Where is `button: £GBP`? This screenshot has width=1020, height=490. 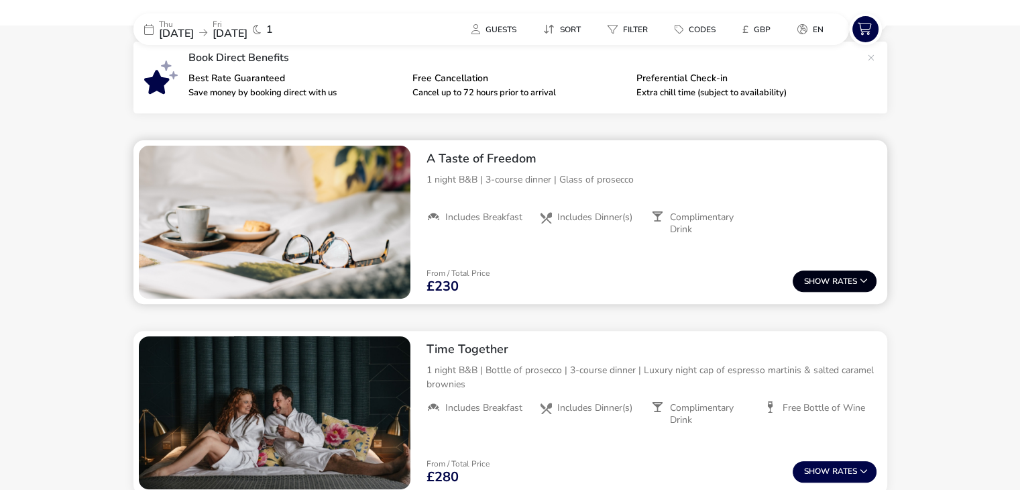
button: £GBP is located at coordinates (757, 29).